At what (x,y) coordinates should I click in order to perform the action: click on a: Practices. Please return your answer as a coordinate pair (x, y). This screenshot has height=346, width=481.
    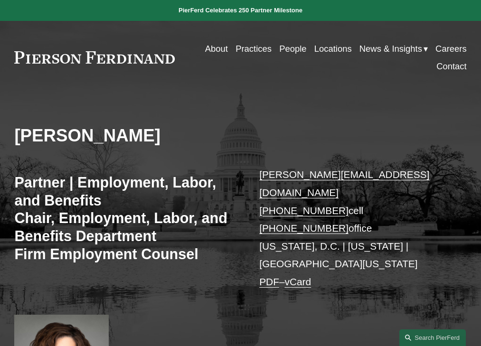
    Looking at the image, I should click on (253, 48).